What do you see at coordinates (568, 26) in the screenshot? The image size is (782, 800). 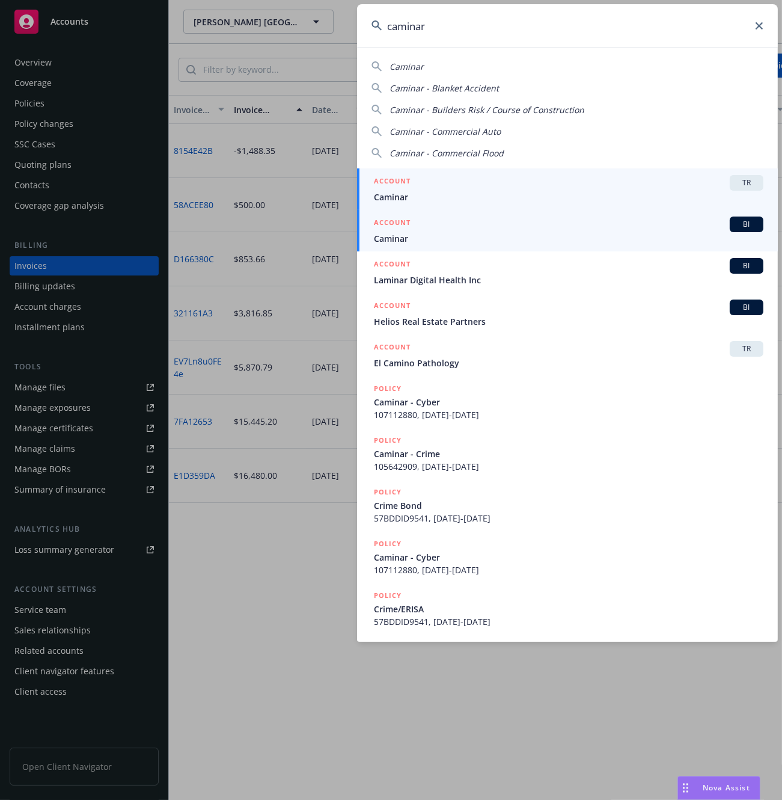 I see `input: Search...` at bounding box center [568, 26].